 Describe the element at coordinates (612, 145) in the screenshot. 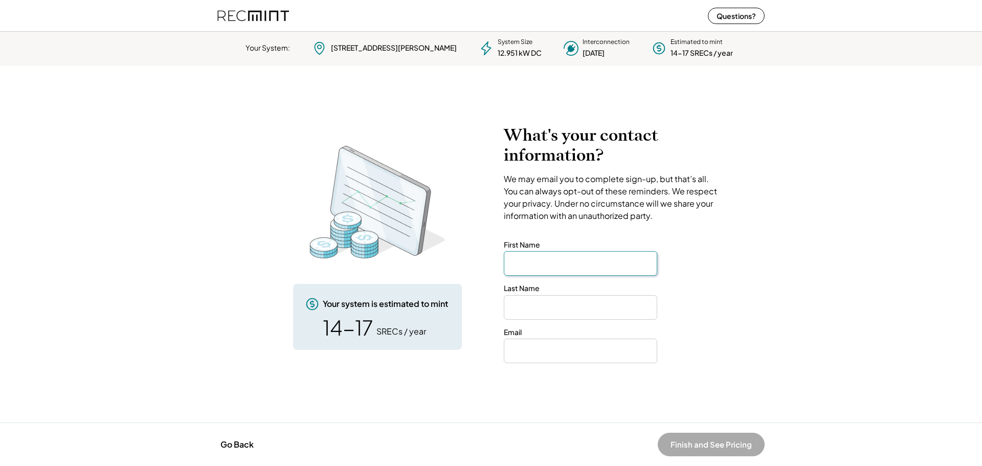

I see `h2: What's your contact information?` at that location.